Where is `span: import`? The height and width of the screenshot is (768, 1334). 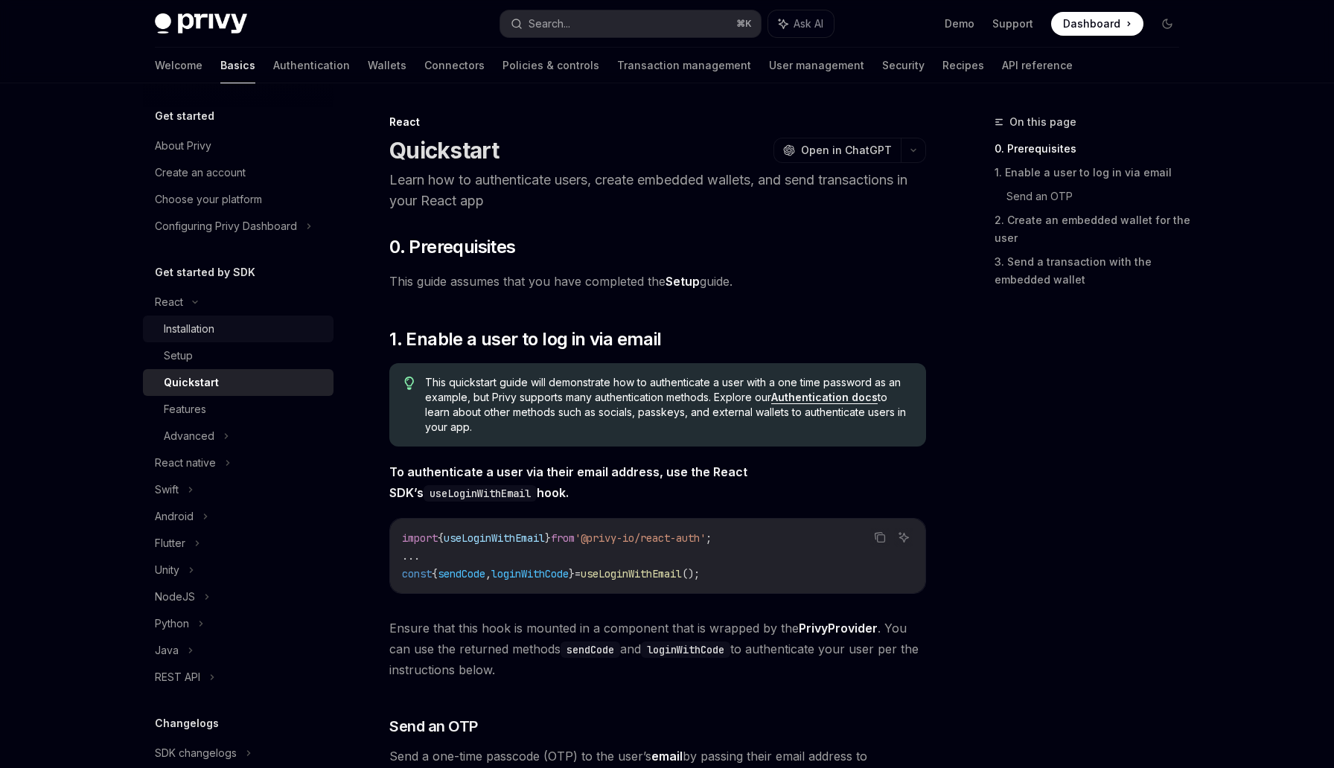 span: import is located at coordinates (420, 538).